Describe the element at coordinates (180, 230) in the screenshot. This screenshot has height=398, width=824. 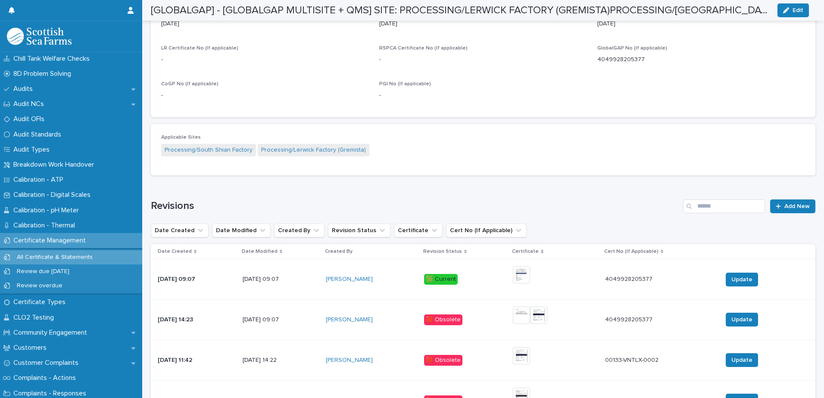
I see `button: Date Created` at that location.